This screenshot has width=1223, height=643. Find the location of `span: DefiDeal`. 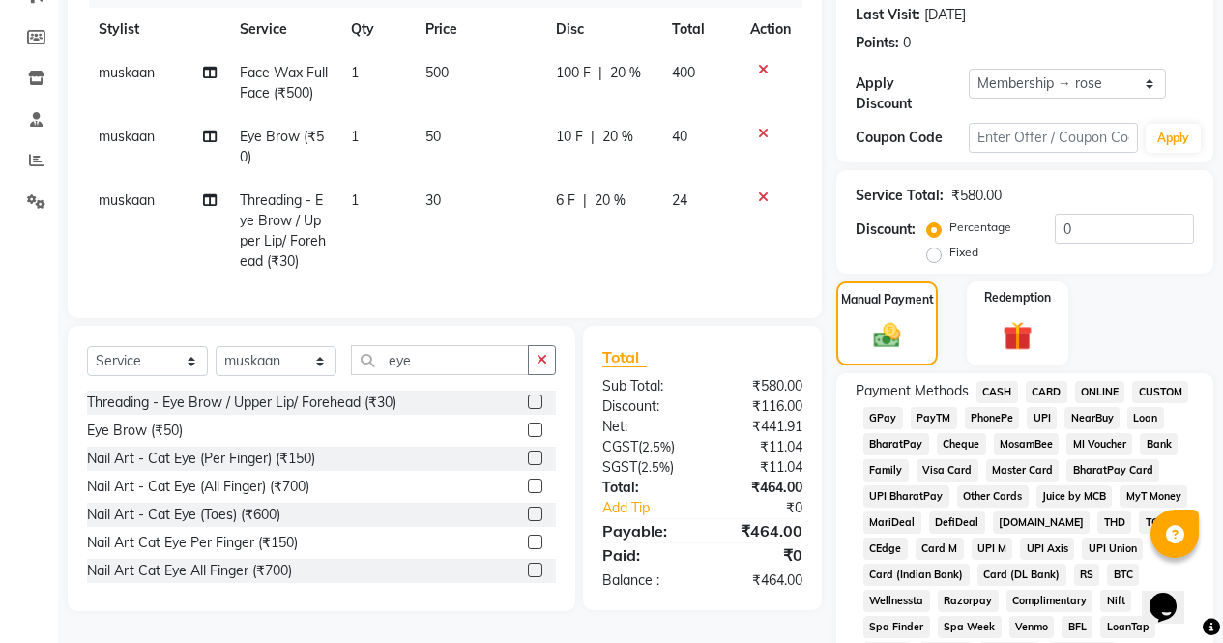

span: DefiDeal is located at coordinates (957, 522).